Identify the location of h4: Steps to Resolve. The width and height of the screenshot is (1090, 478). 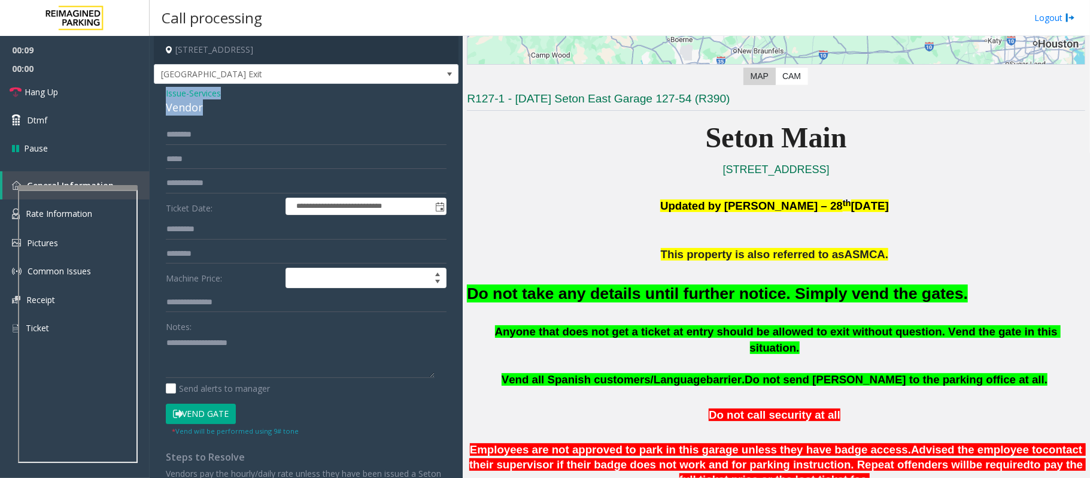
(306, 457).